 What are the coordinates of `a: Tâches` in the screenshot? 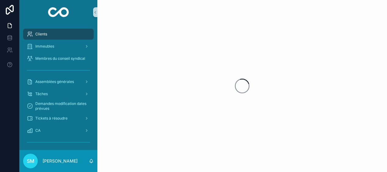 It's located at (58, 94).